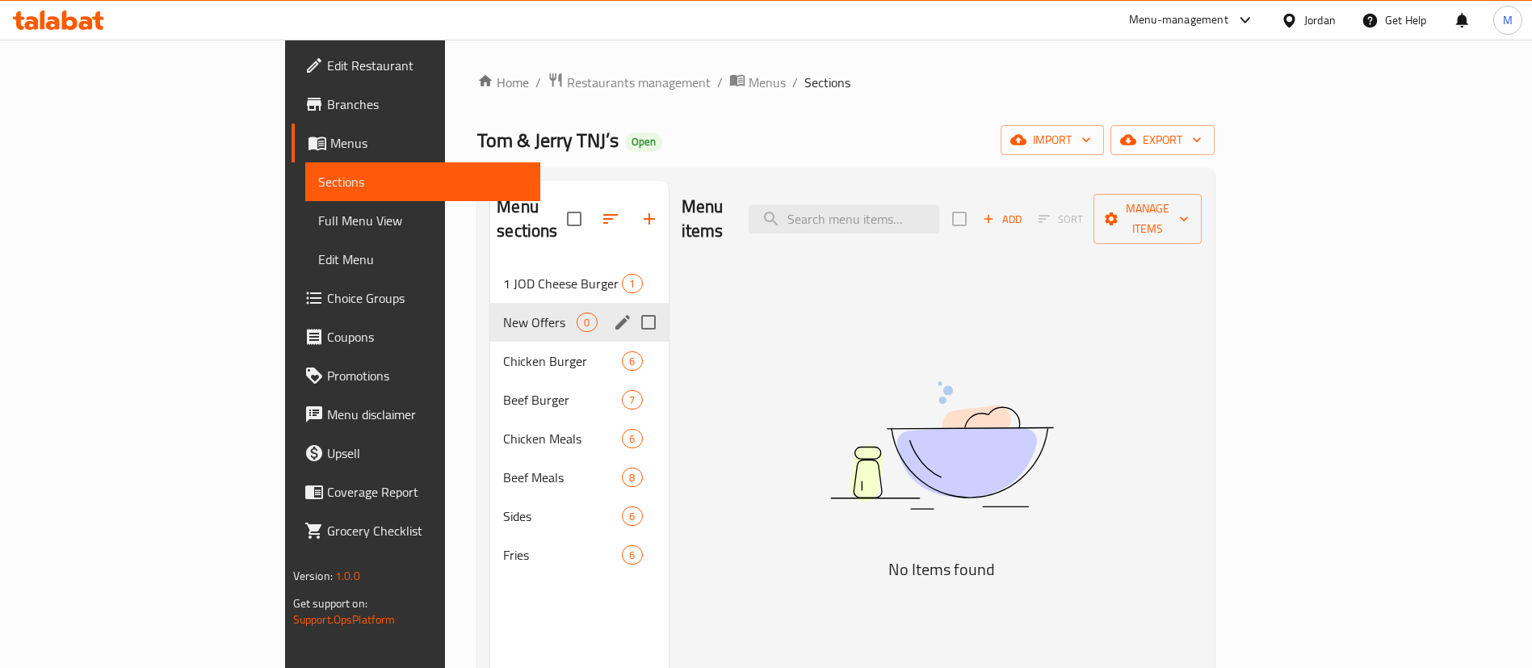 The width and height of the screenshot is (1532, 668). Describe the element at coordinates (846, 82) in the screenshot. I see `nav: breadcrumb` at that location.